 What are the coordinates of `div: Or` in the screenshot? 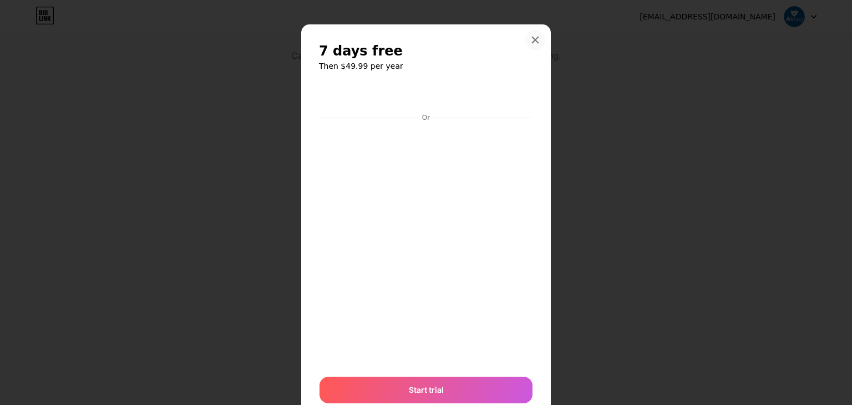 It's located at (426, 118).